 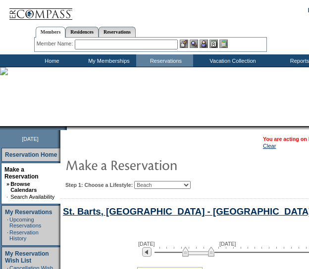 I want to click on a: Reservation Home, so click(x=31, y=155).